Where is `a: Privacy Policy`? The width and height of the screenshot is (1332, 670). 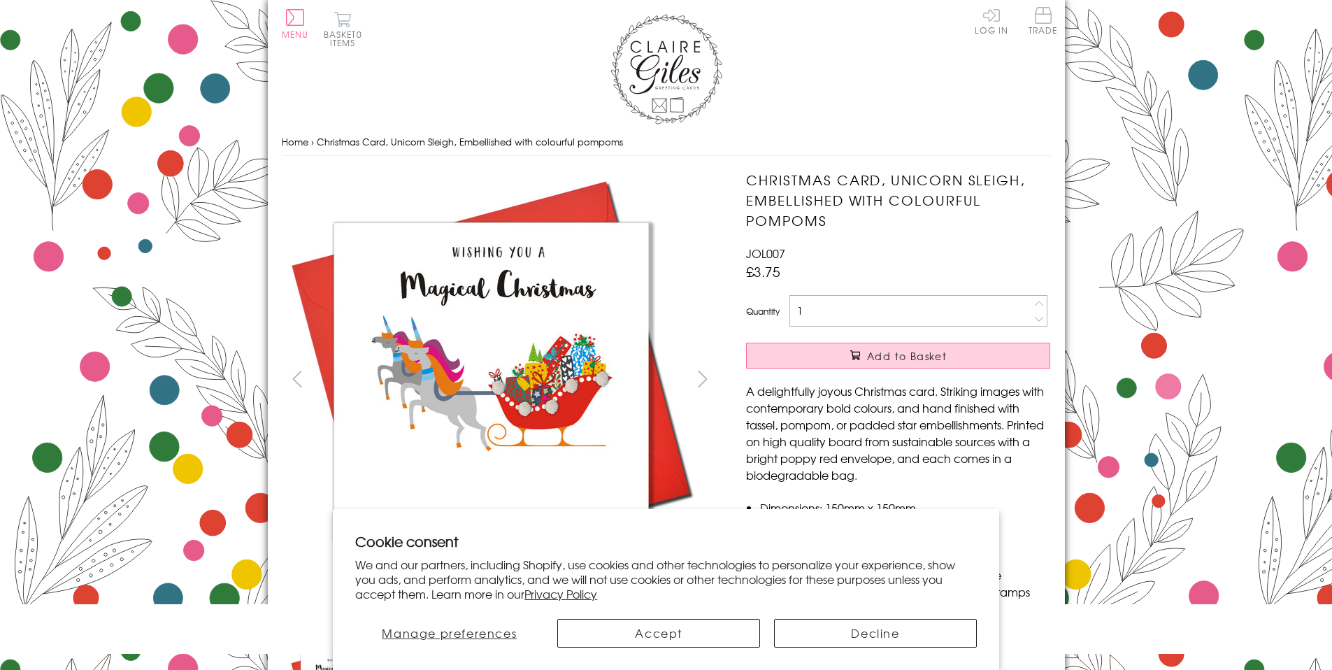
a: Privacy Policy is located at coordinates (561, 594).